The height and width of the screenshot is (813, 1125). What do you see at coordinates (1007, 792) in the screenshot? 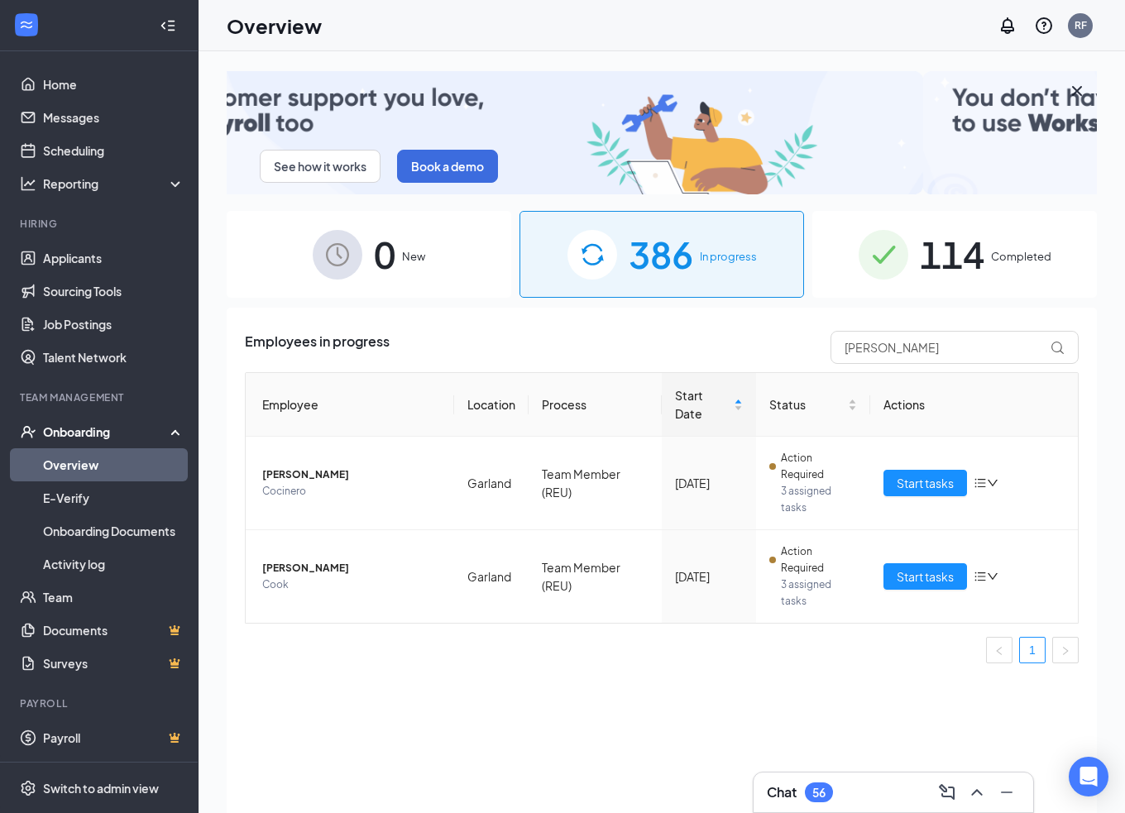
I see `svg: Minimize` at bounding box center [1007, 792].